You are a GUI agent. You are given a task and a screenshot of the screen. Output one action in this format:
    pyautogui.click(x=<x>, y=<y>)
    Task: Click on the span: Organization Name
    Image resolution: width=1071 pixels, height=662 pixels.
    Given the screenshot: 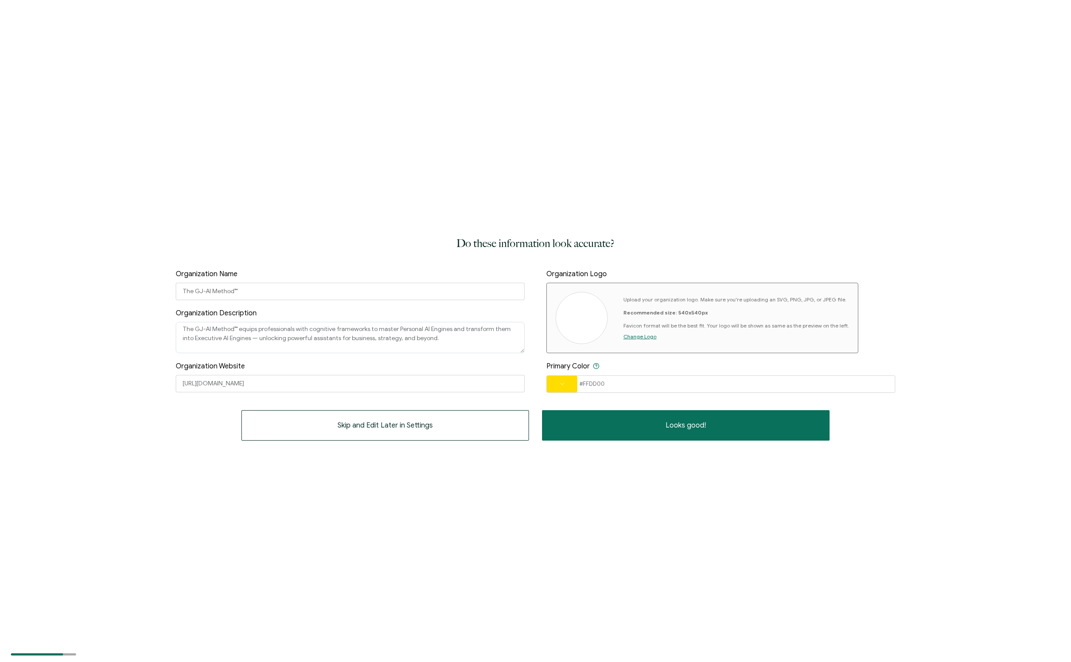 What is the action you would take?
    pyautogui.click(x=207, y=274)
    